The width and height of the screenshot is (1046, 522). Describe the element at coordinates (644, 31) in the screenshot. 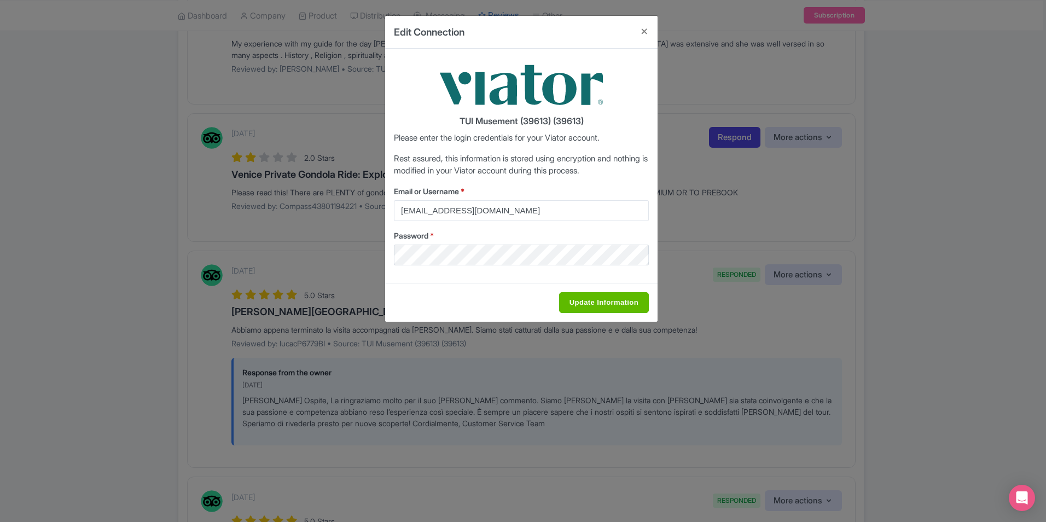

I see `button: Close` at that location.